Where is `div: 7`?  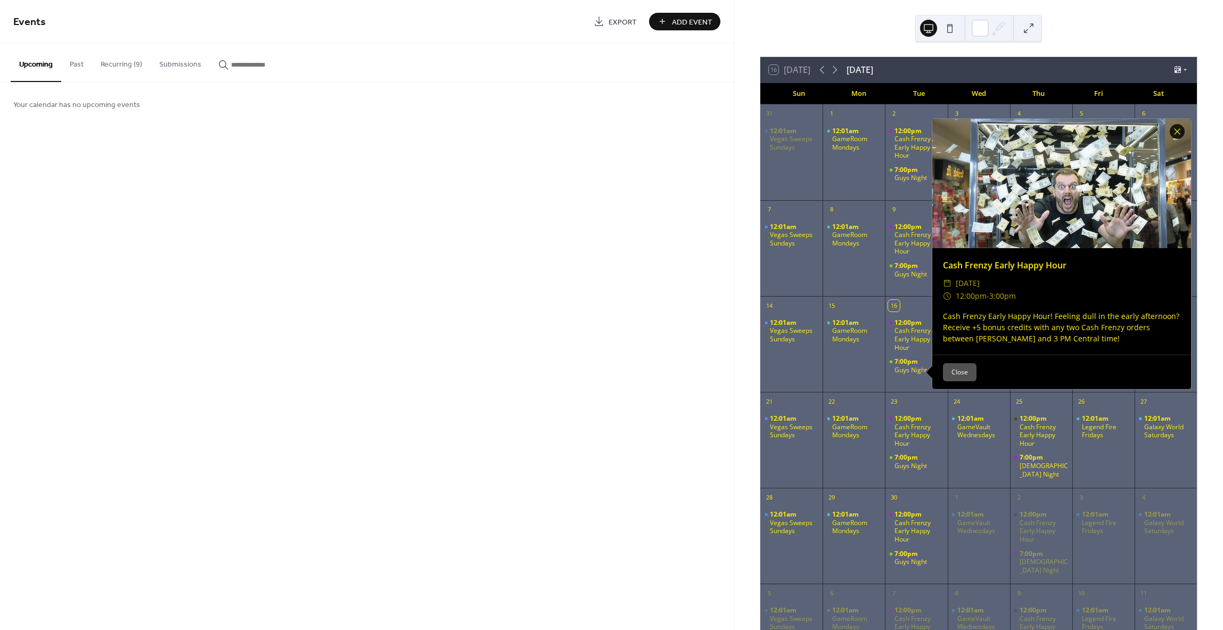 div: 7 is located at coordinates (894, 593).